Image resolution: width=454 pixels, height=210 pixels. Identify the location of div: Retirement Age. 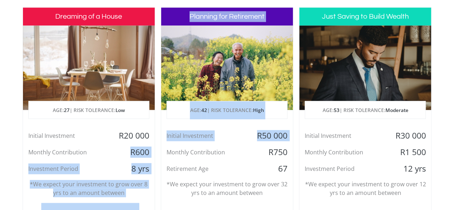
(205, 169).